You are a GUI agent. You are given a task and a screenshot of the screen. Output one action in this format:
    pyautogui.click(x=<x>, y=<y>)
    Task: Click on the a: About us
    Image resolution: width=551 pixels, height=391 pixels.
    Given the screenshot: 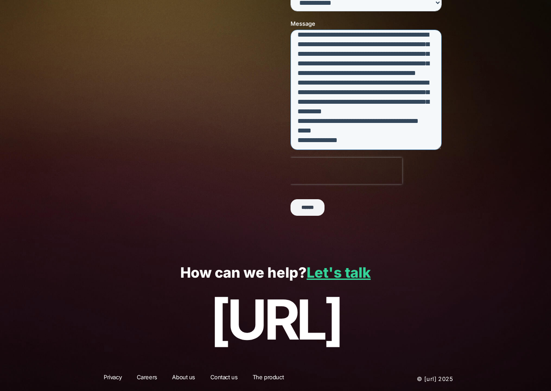 What is the action you would take?
    pyautogui.click(x=183, y=379)
    